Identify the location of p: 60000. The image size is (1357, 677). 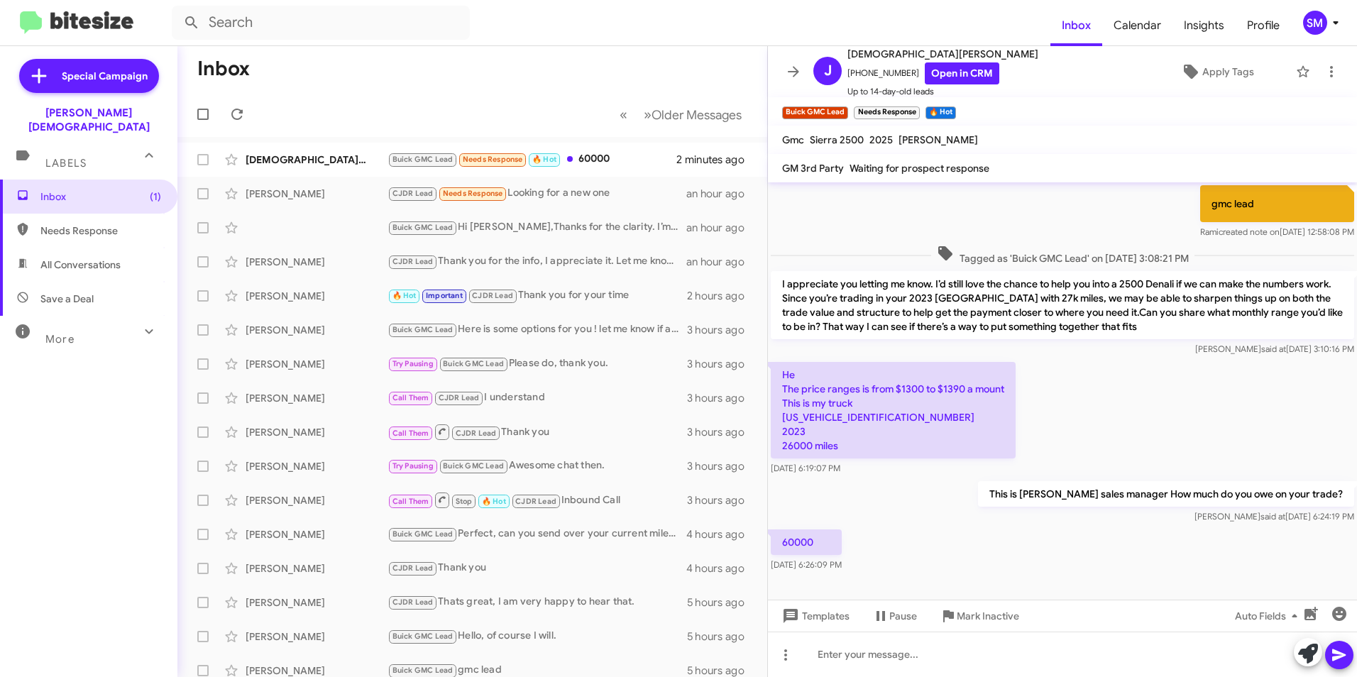
(806, 542).